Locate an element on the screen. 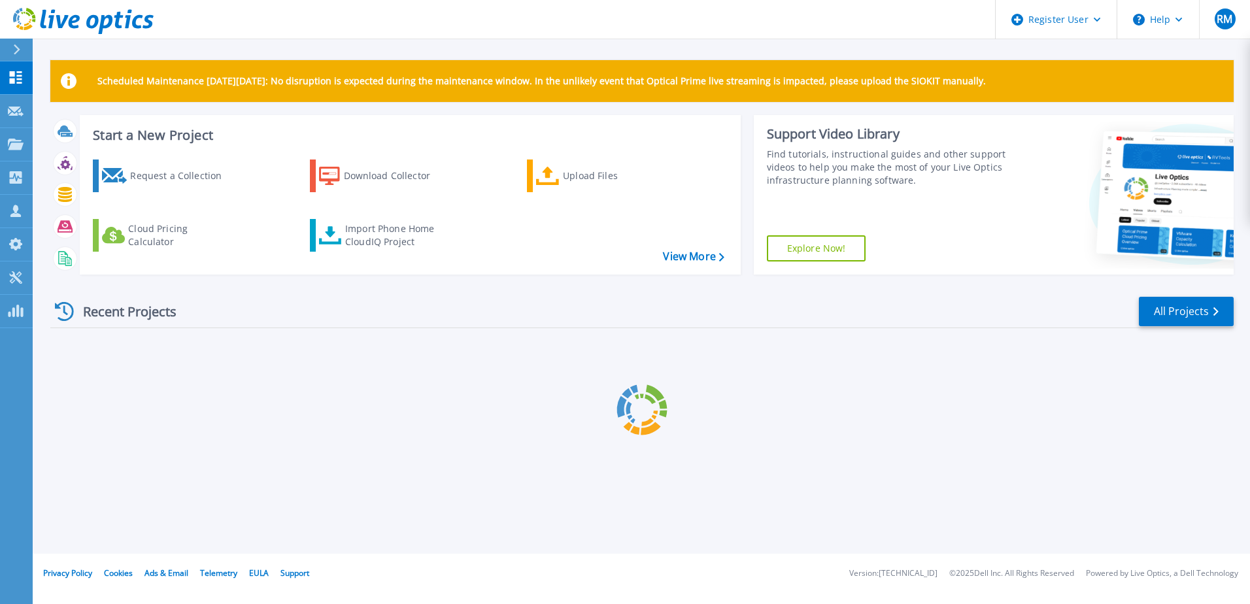 The image size is (1250, 604). a: Download Collector is located at coordinates (382, 176).